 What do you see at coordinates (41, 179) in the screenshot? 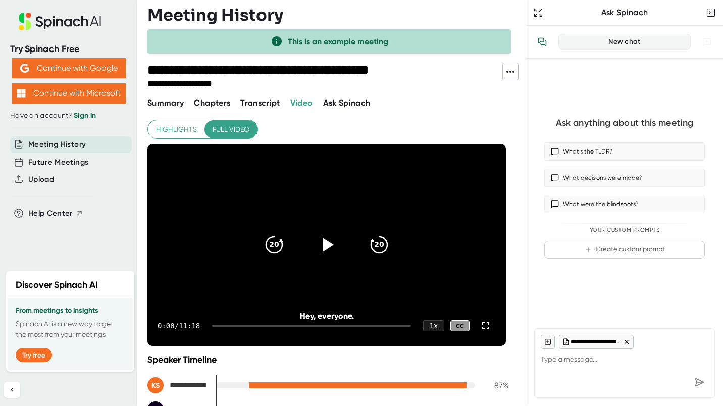
I see `button: Upload` at bounding box center [41, 179].